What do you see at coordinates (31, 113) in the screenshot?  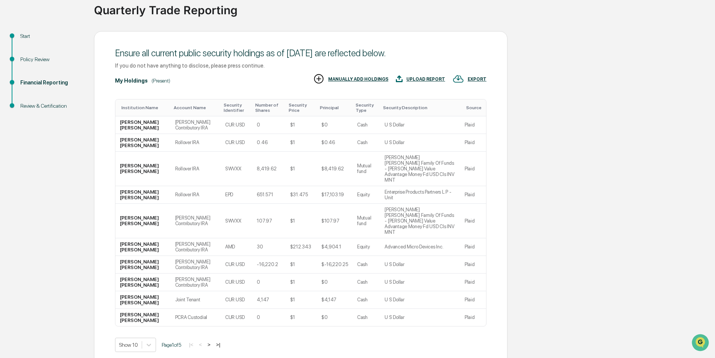 I see `span: Data Lookup` at bounding box center [31, 113].